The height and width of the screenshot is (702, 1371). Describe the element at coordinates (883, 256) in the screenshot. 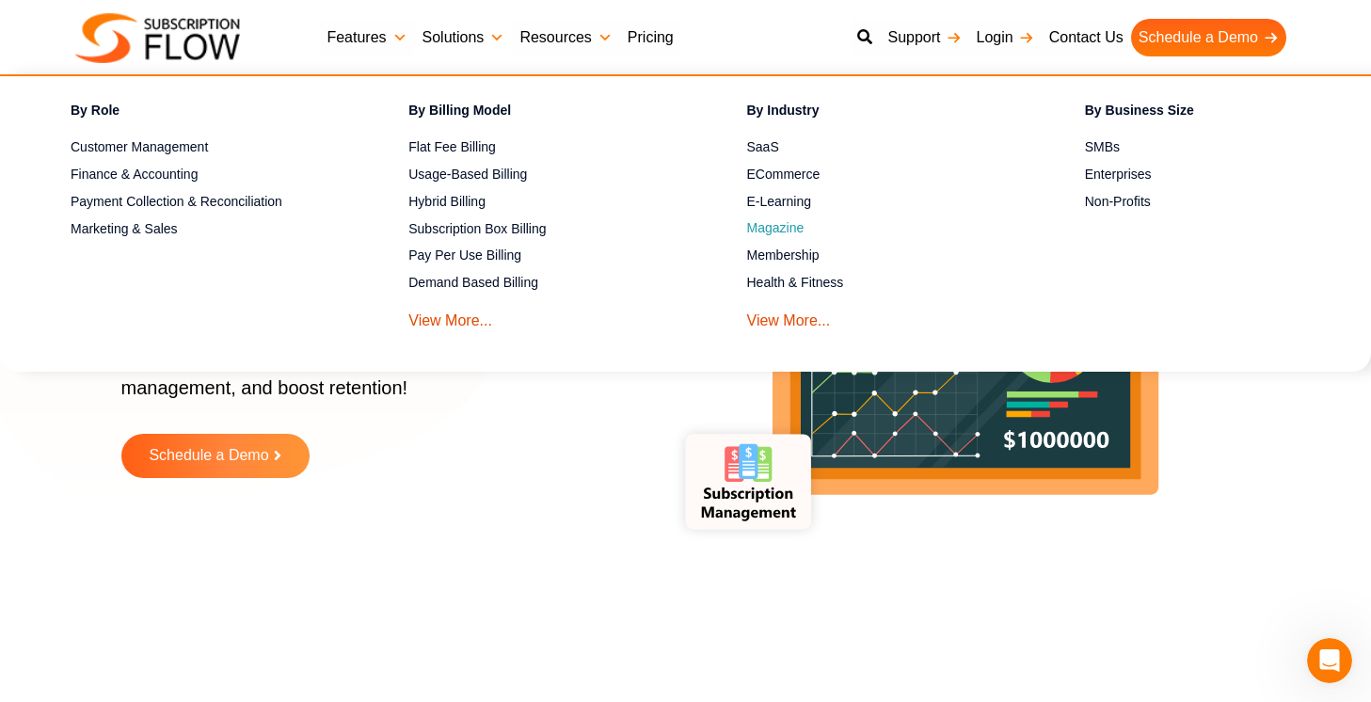

I see `a: Membership` at that location.